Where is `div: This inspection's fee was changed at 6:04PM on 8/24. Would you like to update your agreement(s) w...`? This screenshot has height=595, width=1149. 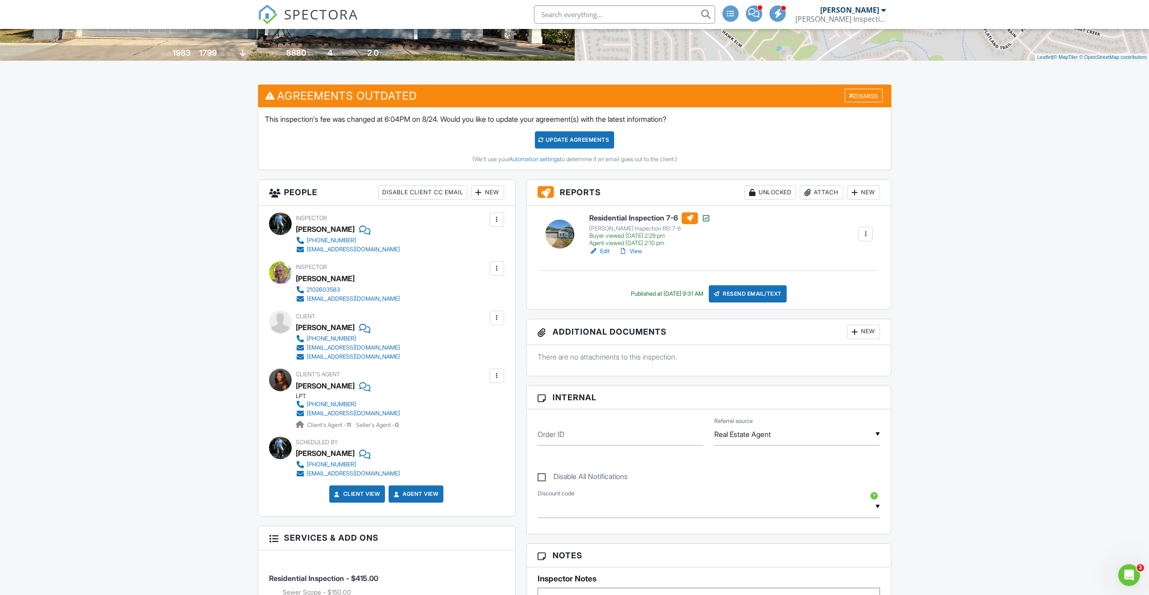
div: This inspection's fee was changed at 6:04PM on 8/24. Would you like to update your agreement(s) w... is located at coordinates (575, 139).